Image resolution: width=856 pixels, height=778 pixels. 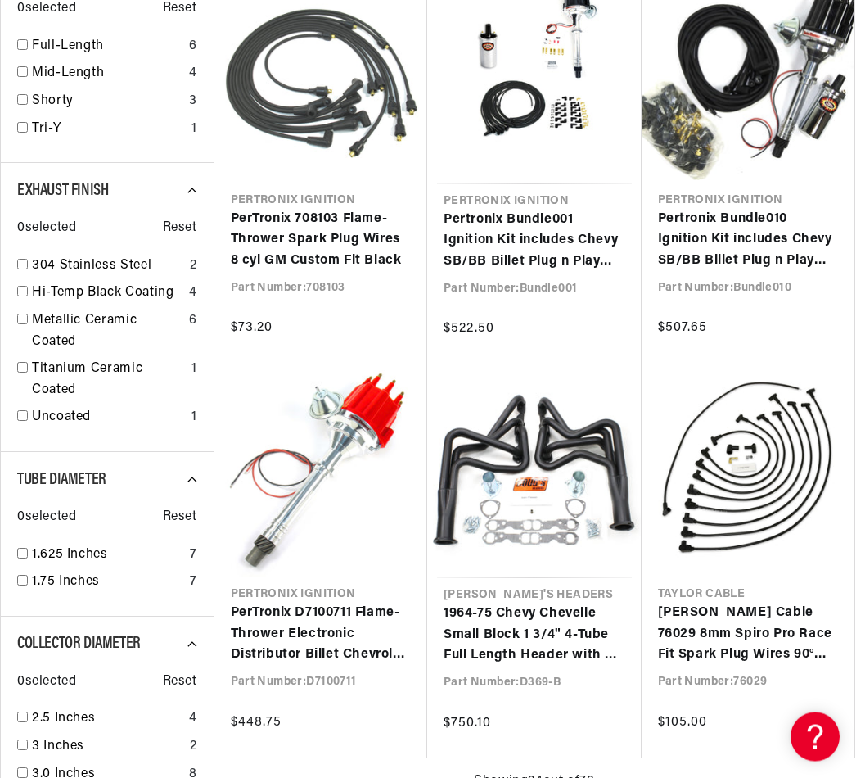 I want to click on a: Mid-Length, so click(x=107, y=74).